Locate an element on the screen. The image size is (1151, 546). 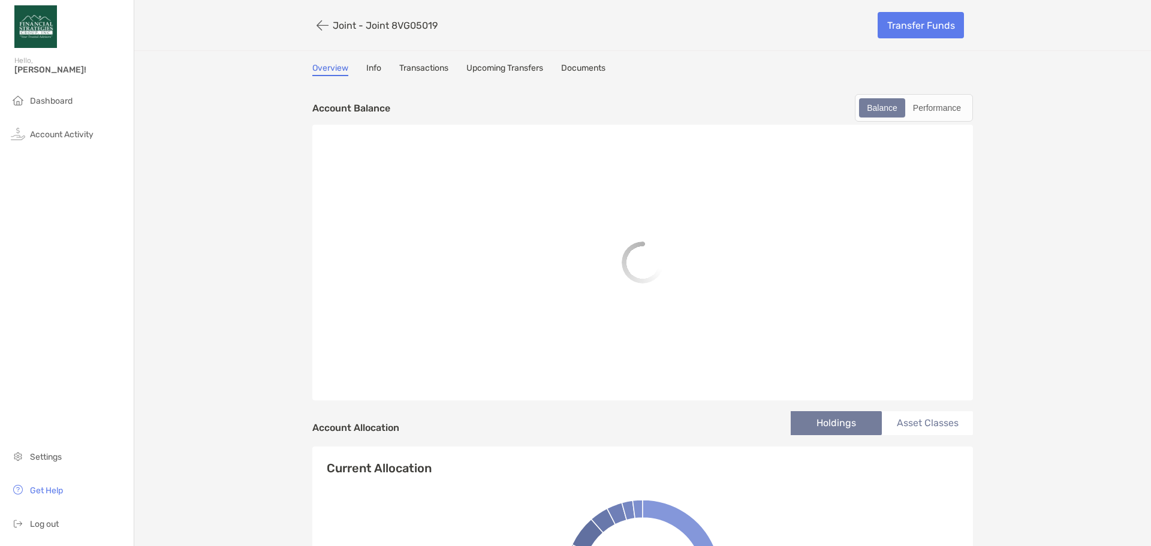
span: Settings is located at coordinates (46, 457).